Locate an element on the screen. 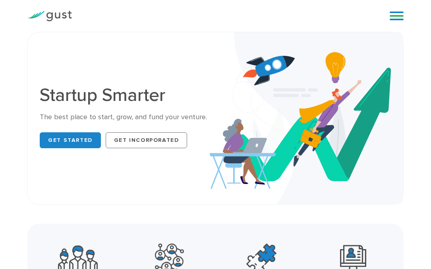 Image resolution: width=431 pixels, height=269 pixels. h1: Startup Smarter is located at coordinates (124, 95).